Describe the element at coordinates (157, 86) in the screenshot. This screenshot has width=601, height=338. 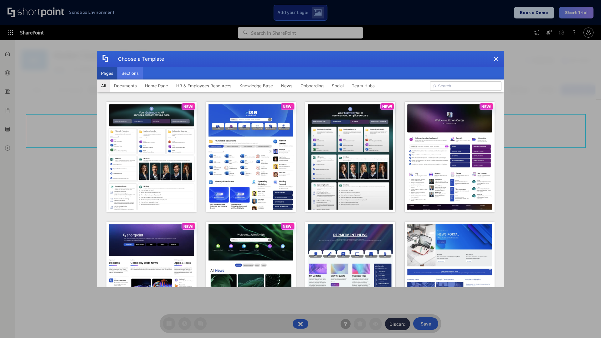
I see `button: Home Page` at that location.